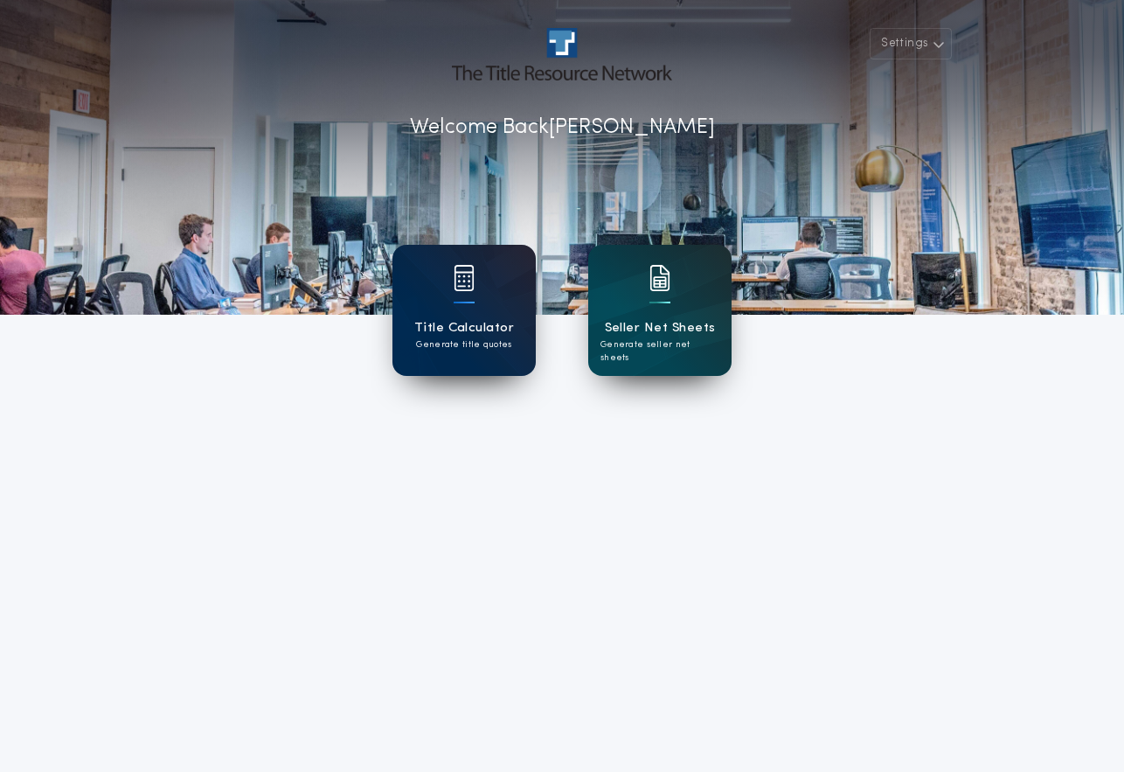 This screenshot has width=1124, height=772. I want to click on h1: Title Calculator, so click(464, 328).